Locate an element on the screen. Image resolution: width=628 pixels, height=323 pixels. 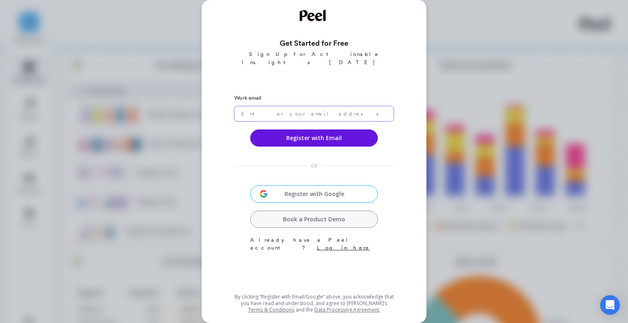
button: Register with Google is located at coordinates (314, 194).